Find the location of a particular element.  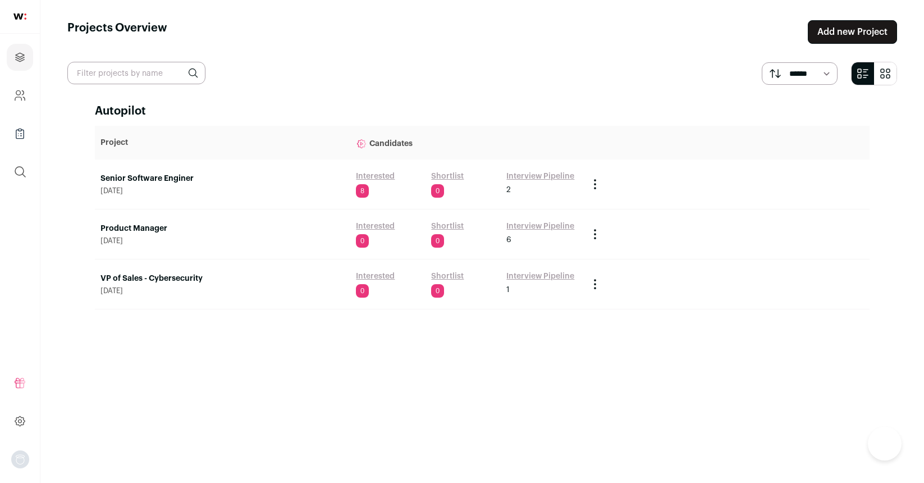

span: 2 is located at coordinates (509, 190).